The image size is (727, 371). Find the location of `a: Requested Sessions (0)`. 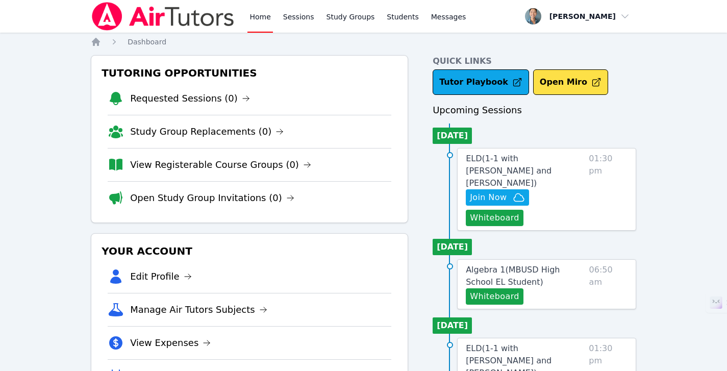

a: Requested Sessions (0) is located at coordinates (190, 98).